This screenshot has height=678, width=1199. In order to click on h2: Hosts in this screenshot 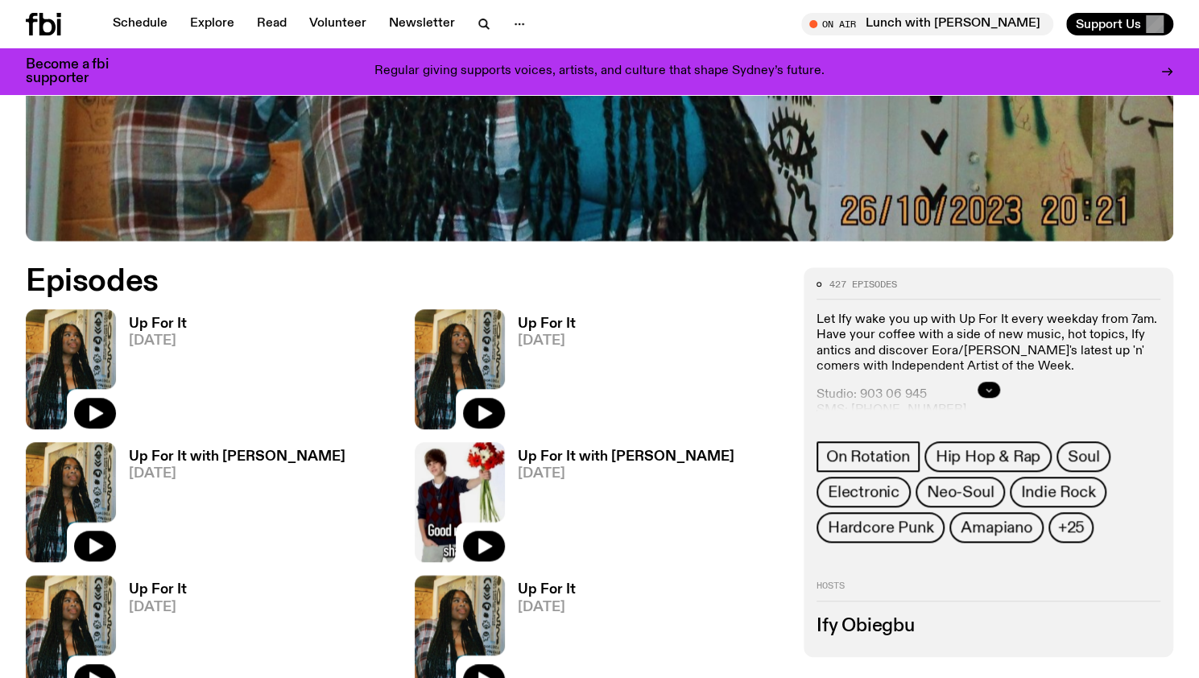, I will do `click(988, 591)`.